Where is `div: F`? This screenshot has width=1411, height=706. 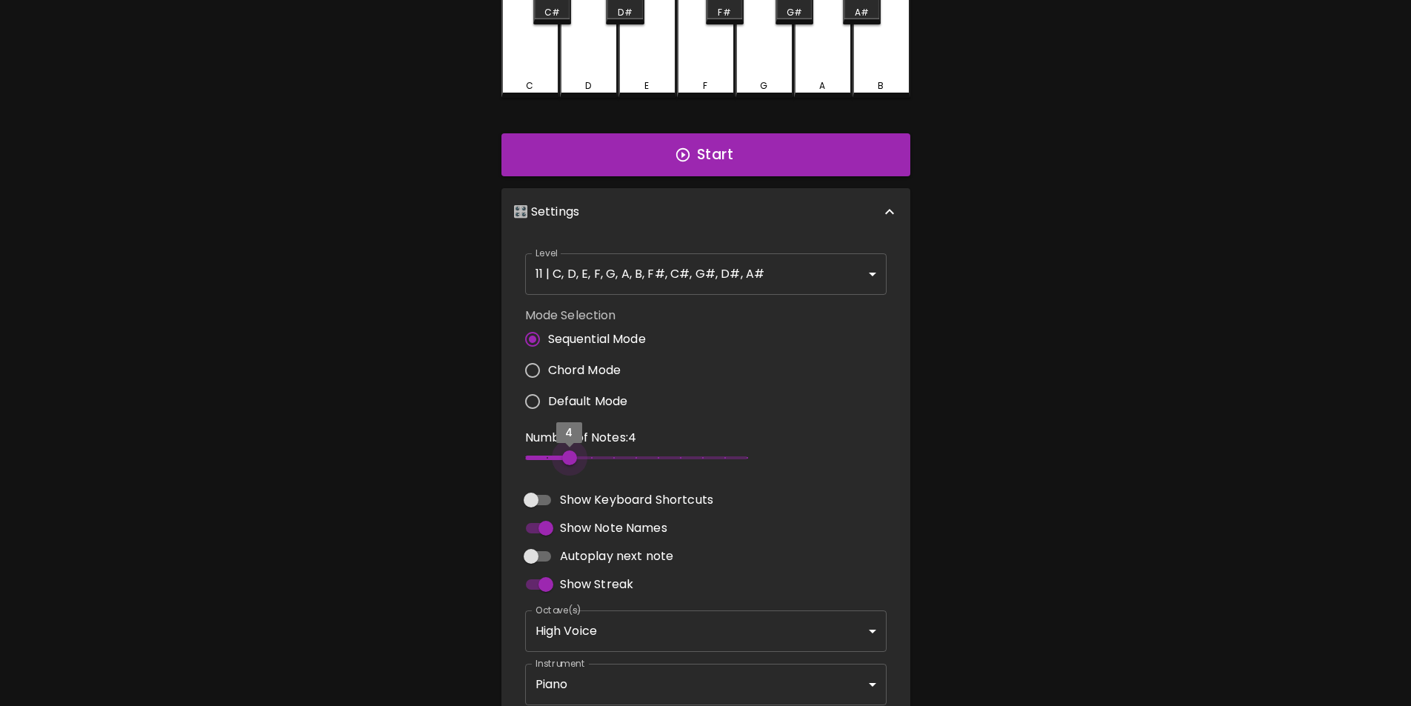 div: F is located at coordinates (705, 86).